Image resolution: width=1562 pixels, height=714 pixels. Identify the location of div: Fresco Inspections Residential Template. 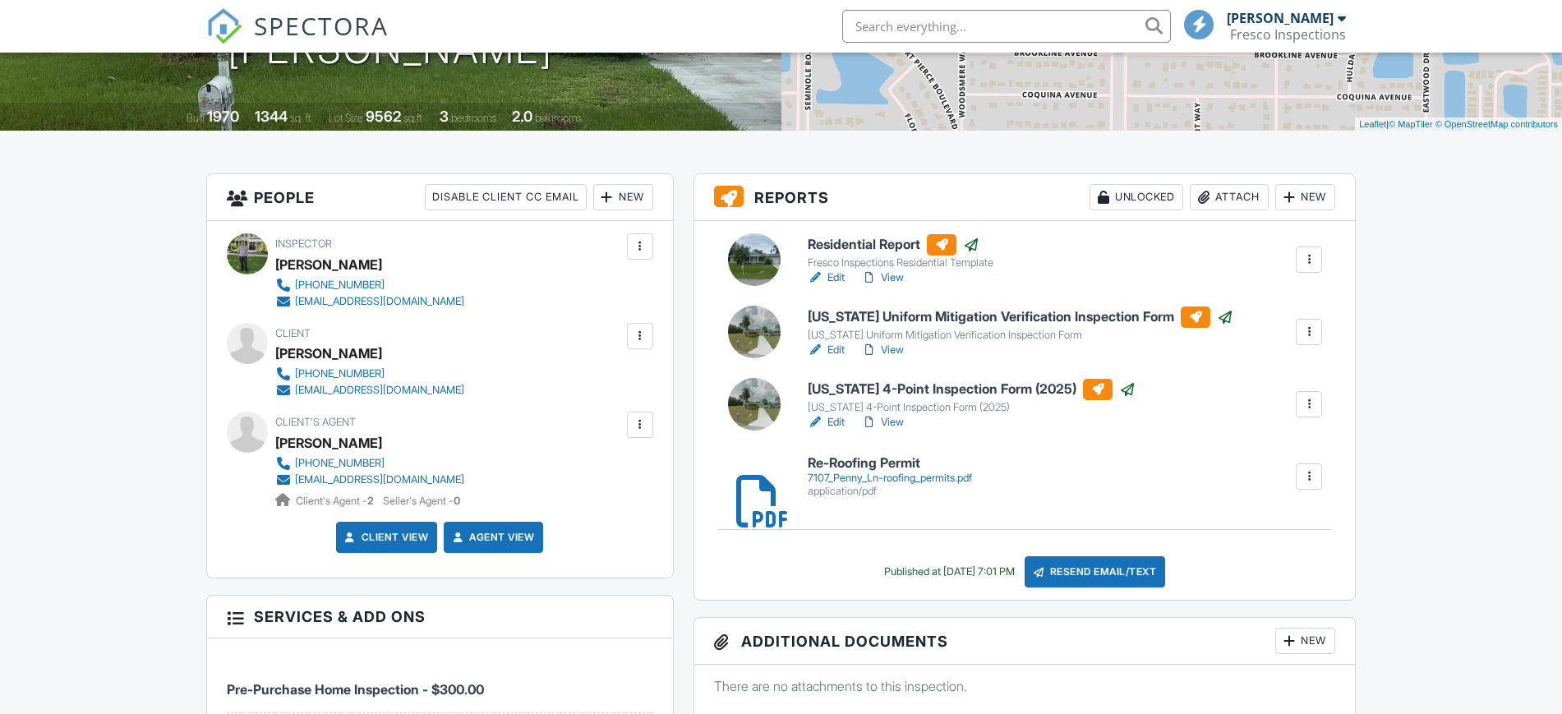
(901, 263).